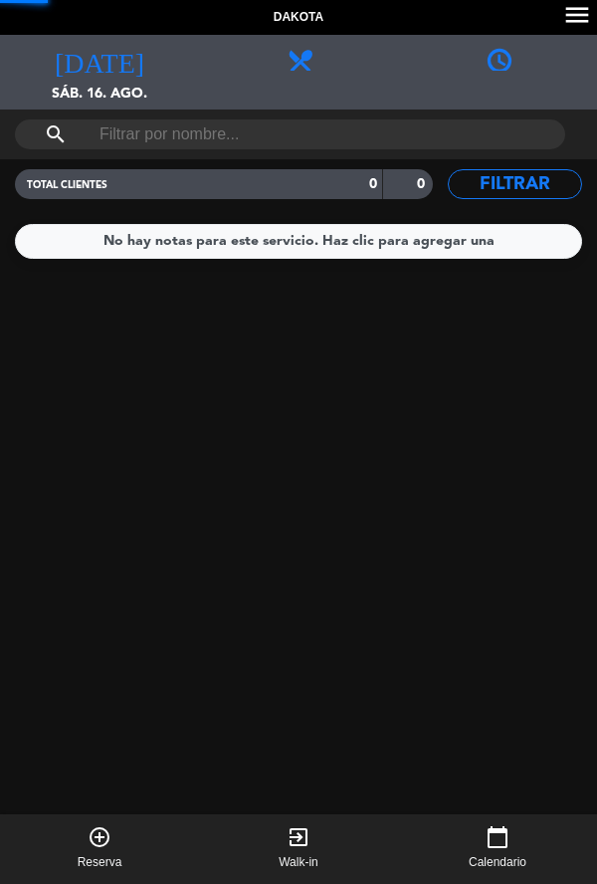  I want to click on i: add_circle_outline, so click(100, 837).